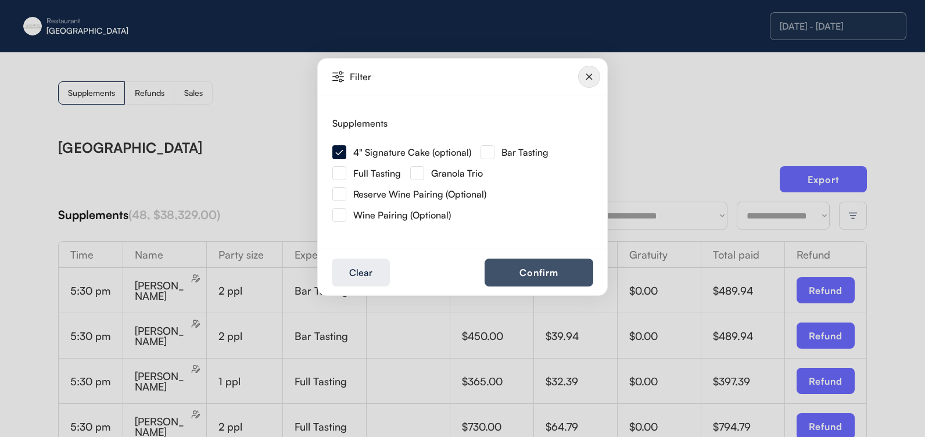 This screenshot has width=925, height=437. Describe the element at coordinates (402, 215) in the screenshot. I see `div: Wine Pairing (Optional)` at that location.